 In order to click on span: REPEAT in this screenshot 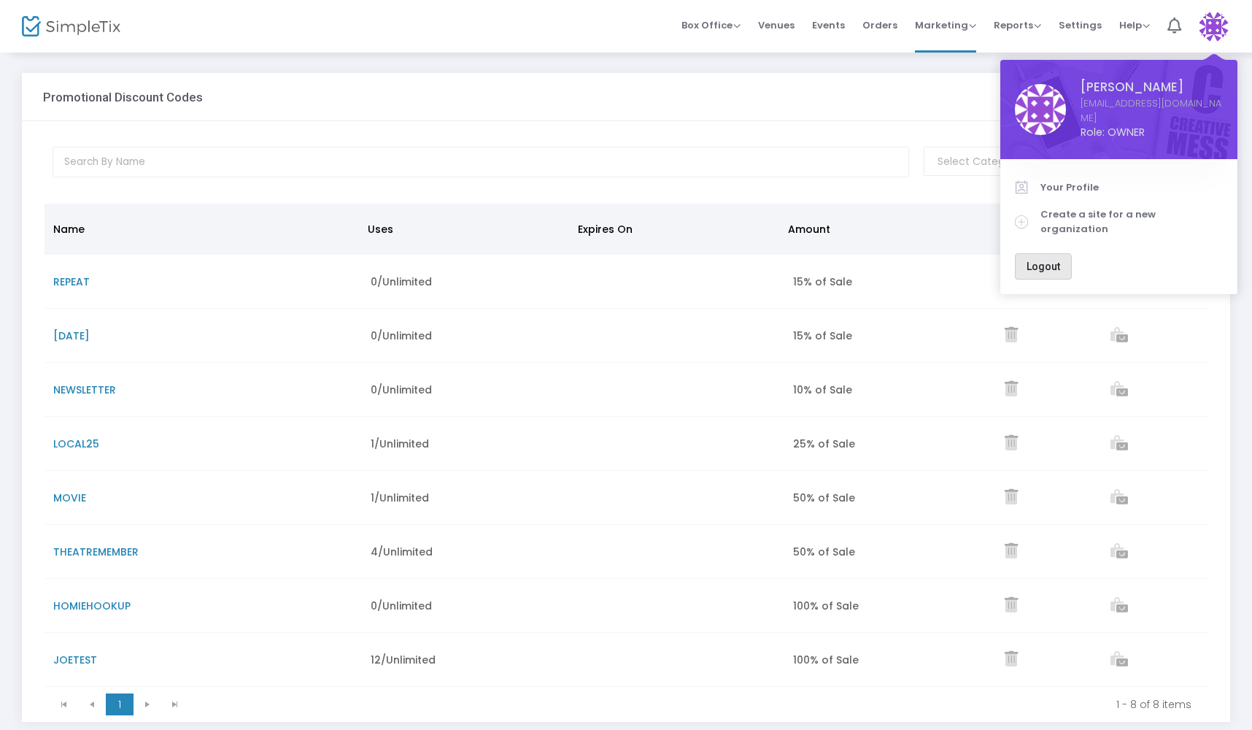, I will do `click(71, 282)`.